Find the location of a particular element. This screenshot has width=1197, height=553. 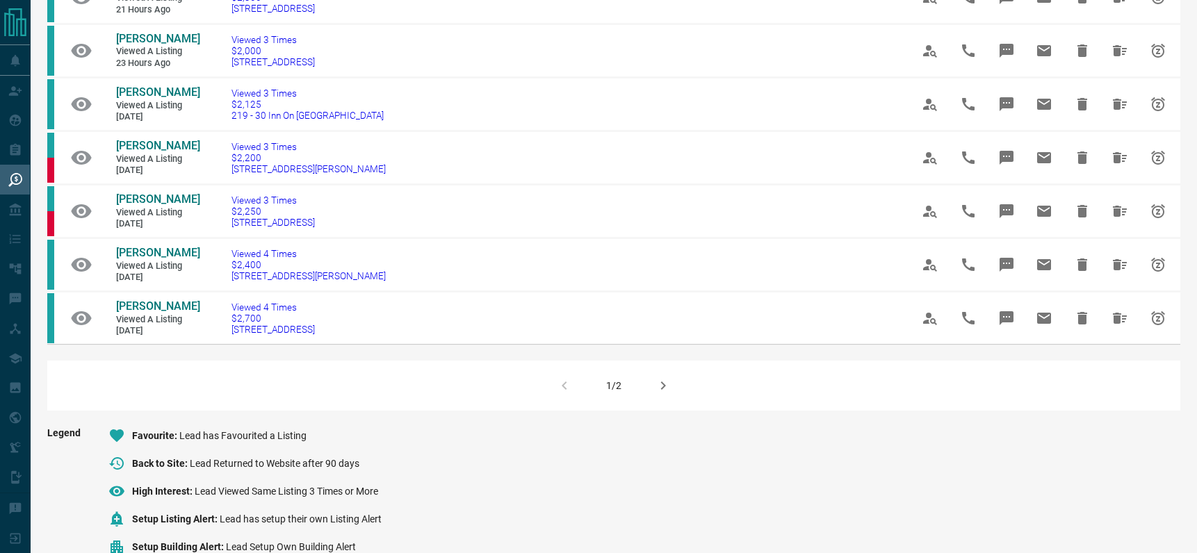

span: Lead Viewed Same Listing 3 Times or More is located at coordinates (286, 491).